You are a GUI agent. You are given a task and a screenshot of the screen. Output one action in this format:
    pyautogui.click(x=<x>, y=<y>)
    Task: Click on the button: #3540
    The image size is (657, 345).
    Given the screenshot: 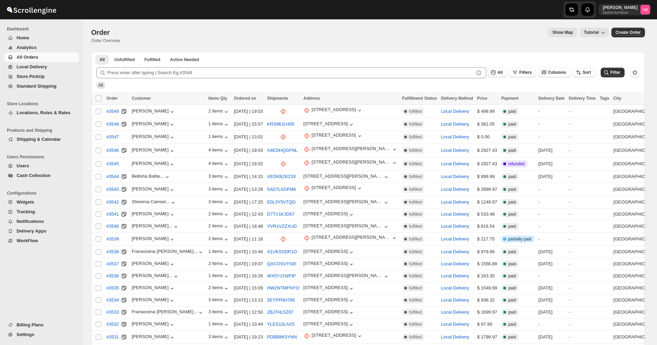 What is the action you would take?
    pyautogui.click(x=113, y=227)
    